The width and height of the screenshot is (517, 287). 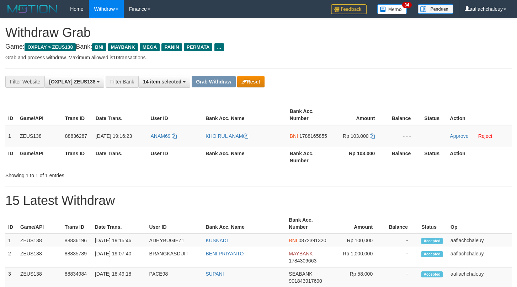 I want to click on img: panduan.png, so click(x=435, y=9).